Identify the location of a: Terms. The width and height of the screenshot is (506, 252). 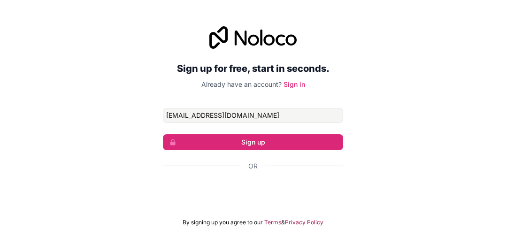
(272, 222).